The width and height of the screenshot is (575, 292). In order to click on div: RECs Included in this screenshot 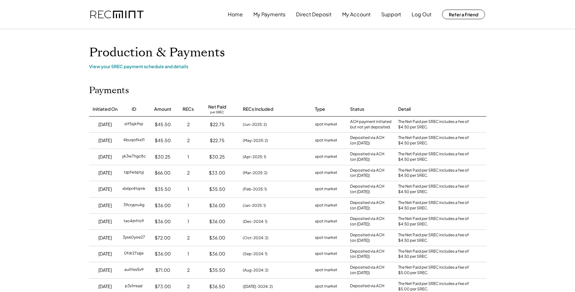, I will do `click(258, 109)`.